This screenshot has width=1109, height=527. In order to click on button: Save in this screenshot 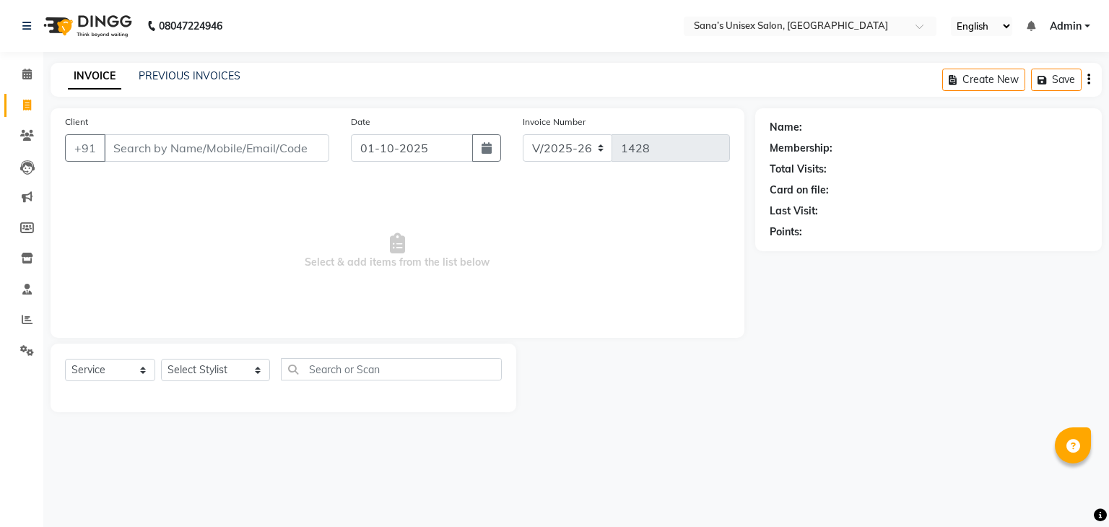, I will do `click(1057, 79)`.